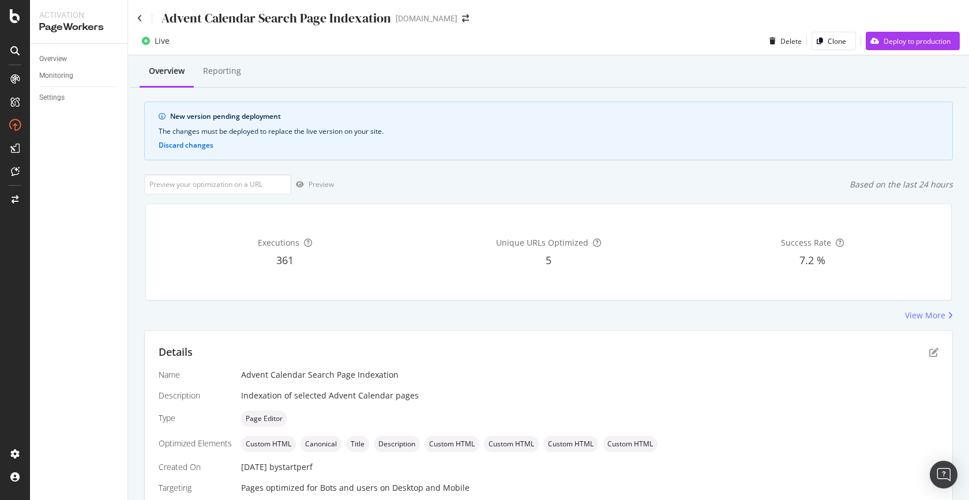 This screenshot has height=500, width=969. What do you see at coordinates (806, 242) in the screenshot?
I see `span: Success Rate` at bounding box center [806, 242].